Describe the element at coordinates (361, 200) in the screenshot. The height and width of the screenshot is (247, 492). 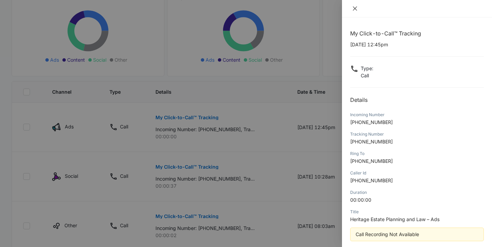
I see `span: 00:00:00` at that location.